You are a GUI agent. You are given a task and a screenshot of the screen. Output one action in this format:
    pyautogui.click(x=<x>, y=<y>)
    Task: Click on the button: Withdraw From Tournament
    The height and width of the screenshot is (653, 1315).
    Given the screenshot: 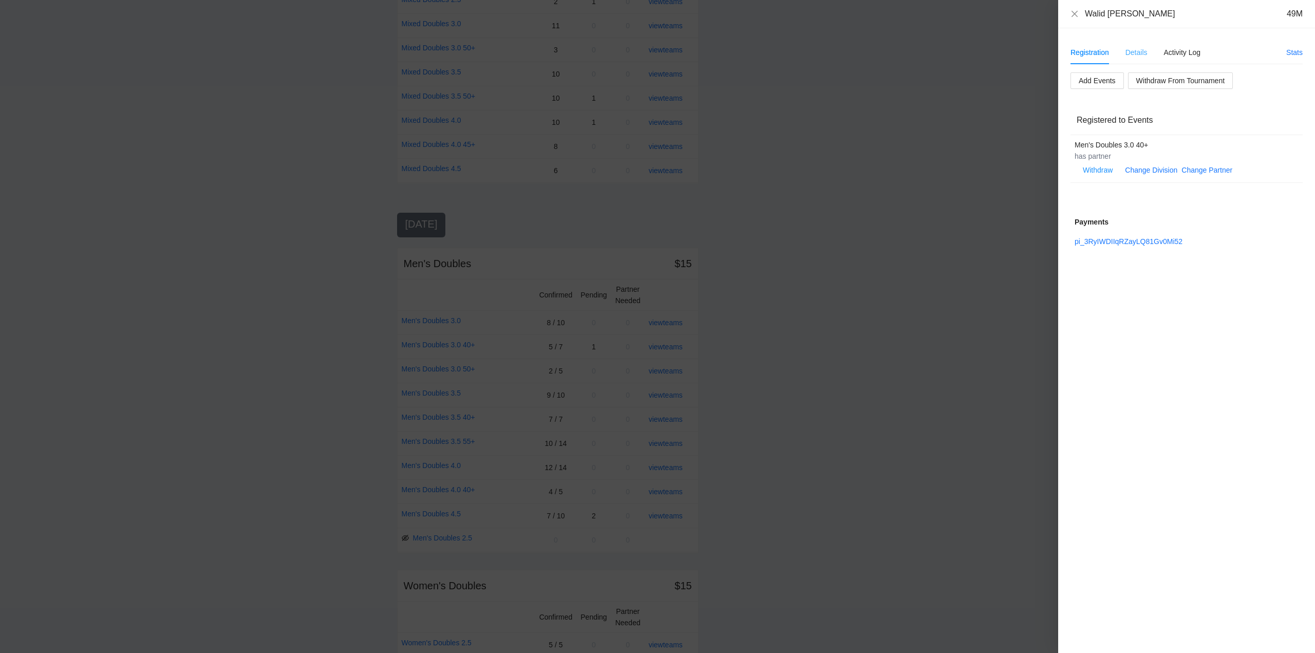 What is the action you would take?
    pyautogui.click(x=1181, y=81)
    